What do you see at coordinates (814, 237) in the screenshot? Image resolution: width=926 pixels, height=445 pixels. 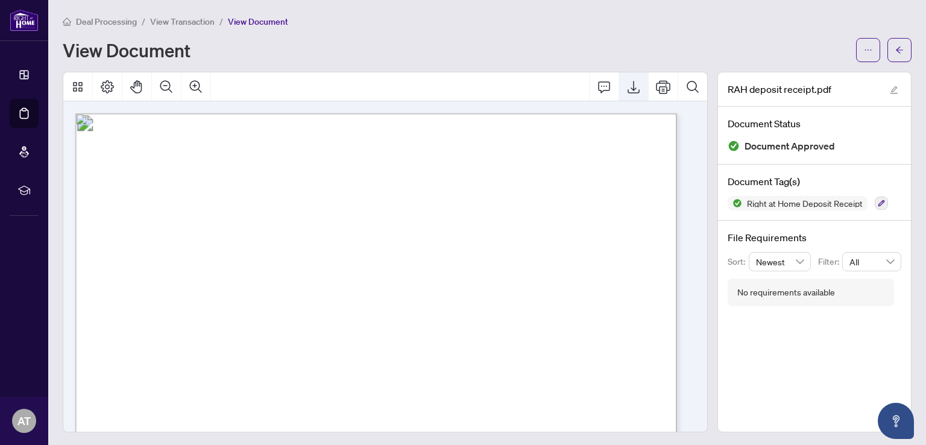 I see `h4: File Requirements` at bounding box center [814, 237].